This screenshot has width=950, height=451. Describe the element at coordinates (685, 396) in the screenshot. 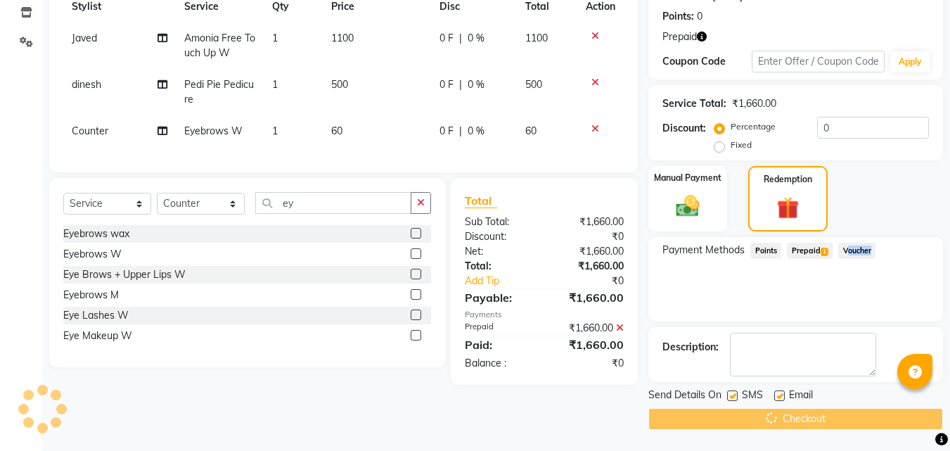

I see `span: Send Details On` at that location.